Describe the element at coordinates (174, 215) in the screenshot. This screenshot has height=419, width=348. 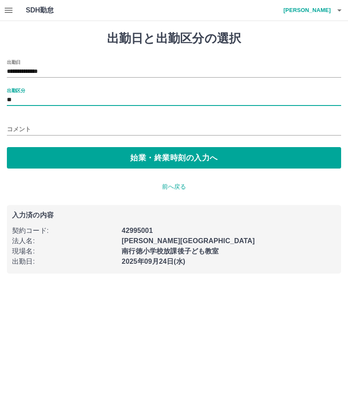
I see `p: 入力済の内容` at that location.